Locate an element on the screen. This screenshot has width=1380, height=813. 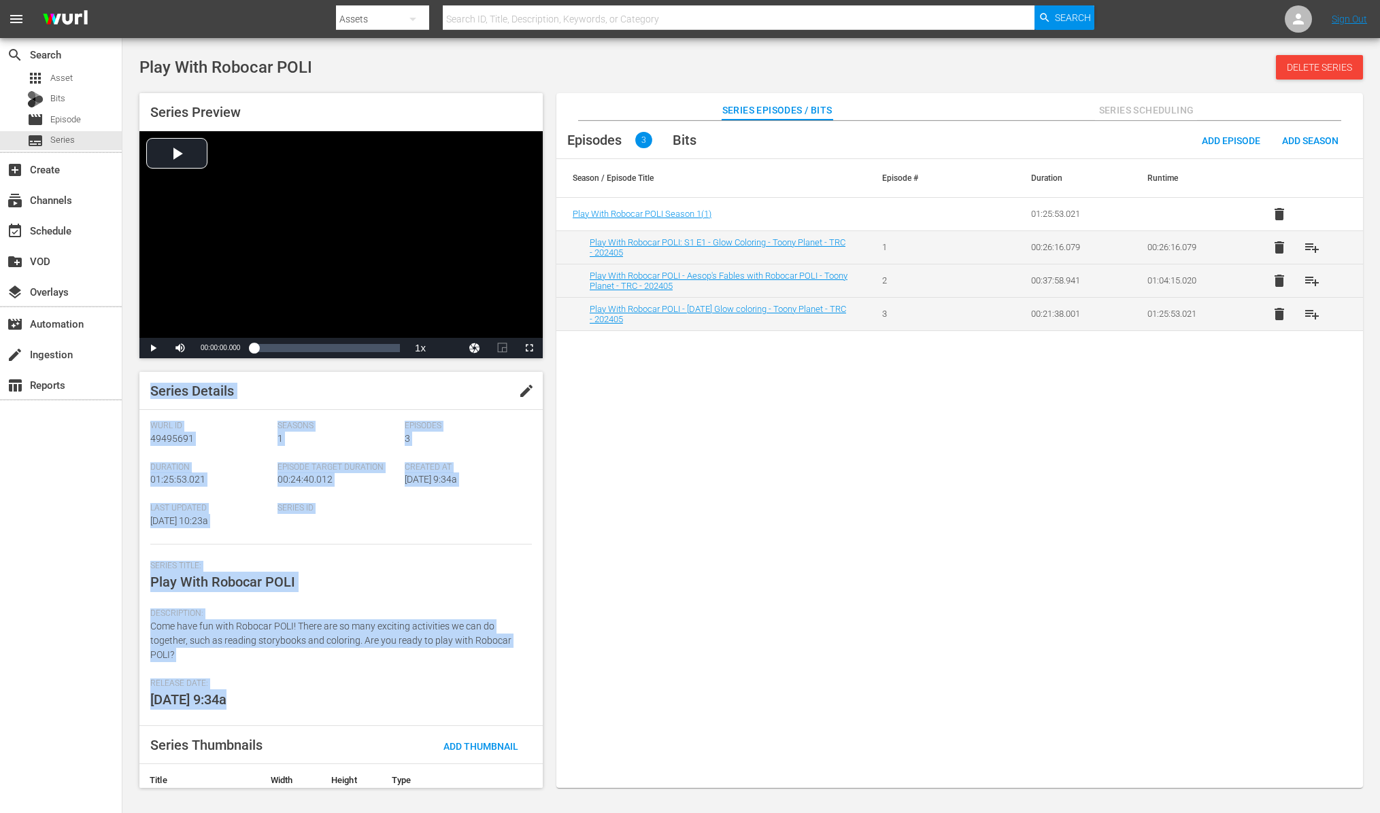
div: Bits is located at coordinates (35, 99).